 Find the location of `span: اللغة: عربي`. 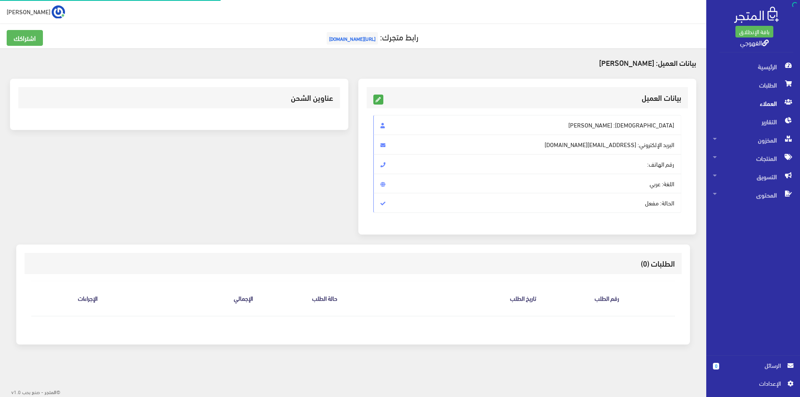

span: اللغة: عربي is located at coordinates (528, 184).